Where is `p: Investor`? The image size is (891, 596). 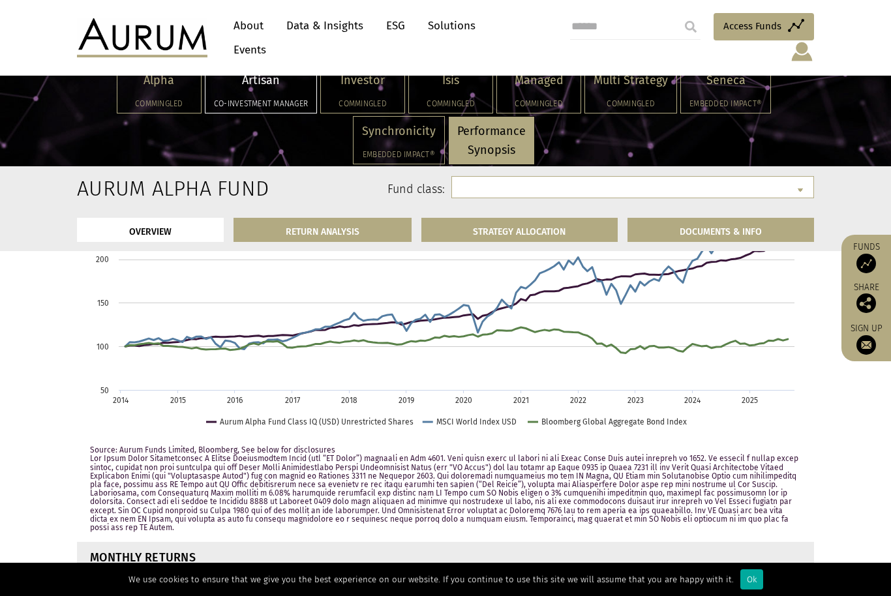
p: Investor is located at coordinates (363, 80).